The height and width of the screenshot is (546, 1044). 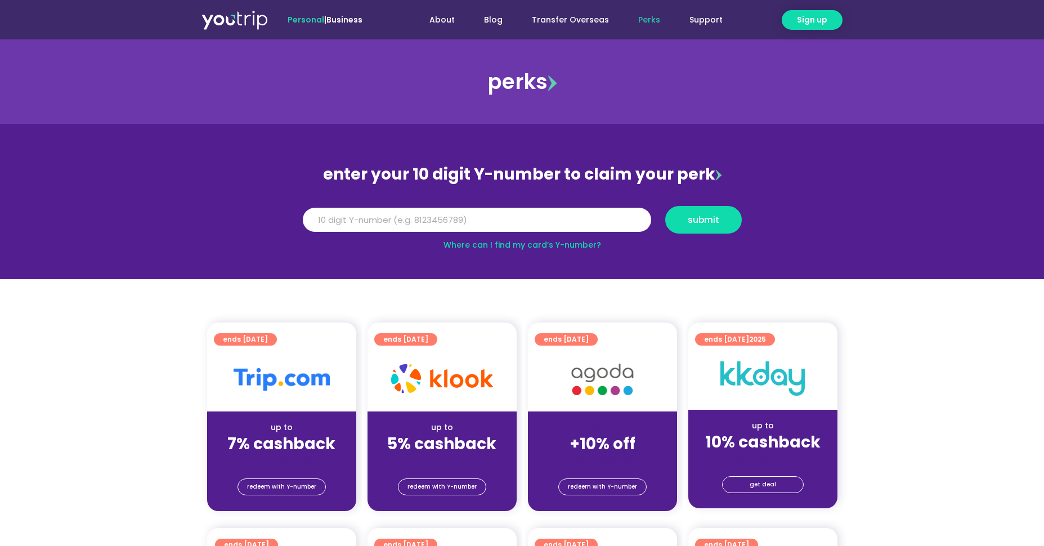 I want to click on button: submit, so click(x=704, y=220).